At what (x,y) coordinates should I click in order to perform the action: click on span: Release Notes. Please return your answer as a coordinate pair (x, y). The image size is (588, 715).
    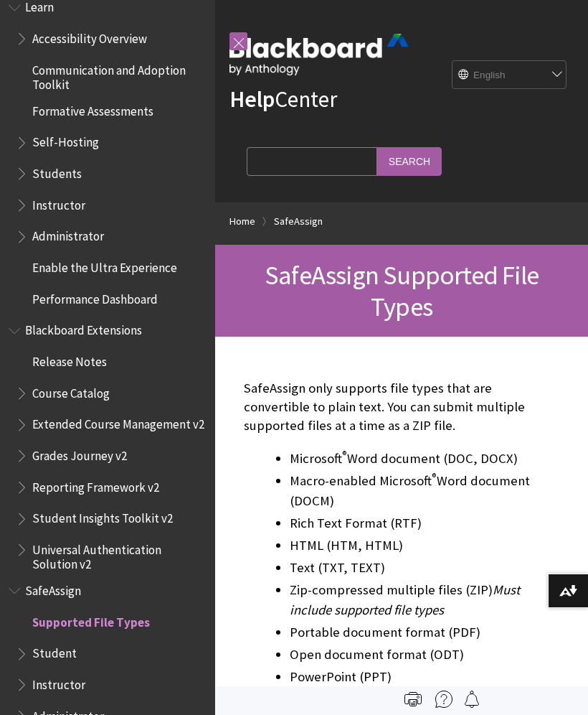
    Looking at the image, I should click on (70, 359).